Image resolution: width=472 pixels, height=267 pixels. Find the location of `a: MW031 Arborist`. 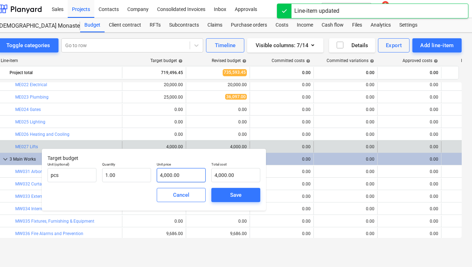

a: MW031 Arborist is located at coordinates (31, 171).